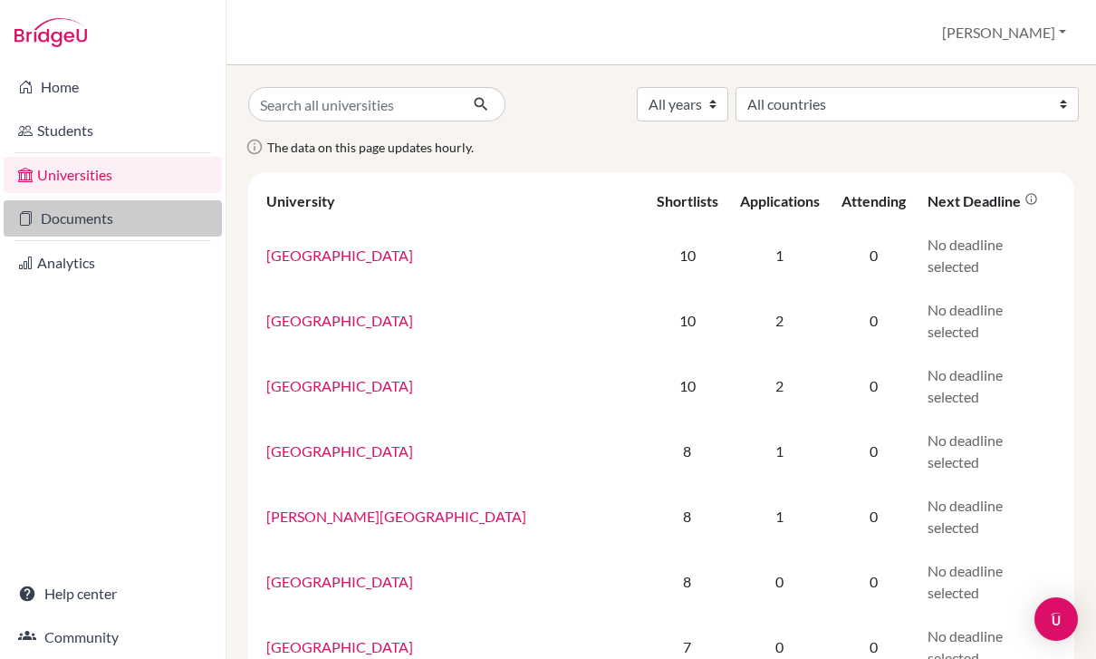  What do you see at coordinates (112, 637) in the screenshot?
I see `a: Community` at bounding box center [112, 637].